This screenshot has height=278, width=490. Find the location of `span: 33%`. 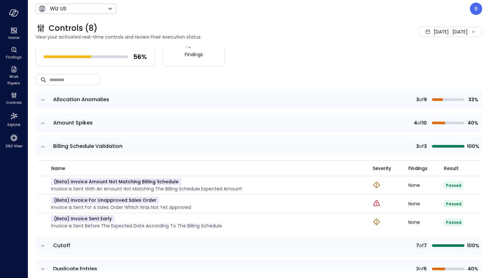

span: 33% is located at coordinates (472, 99).